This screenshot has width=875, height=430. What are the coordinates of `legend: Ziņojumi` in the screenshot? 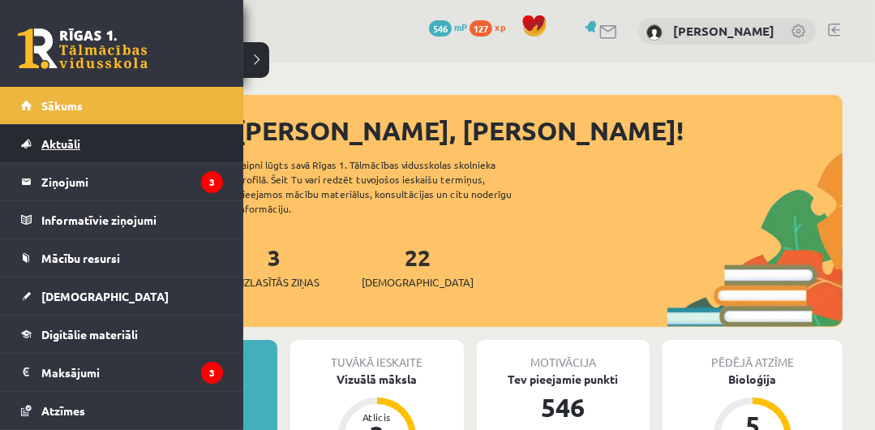 It's located at (132, 182).